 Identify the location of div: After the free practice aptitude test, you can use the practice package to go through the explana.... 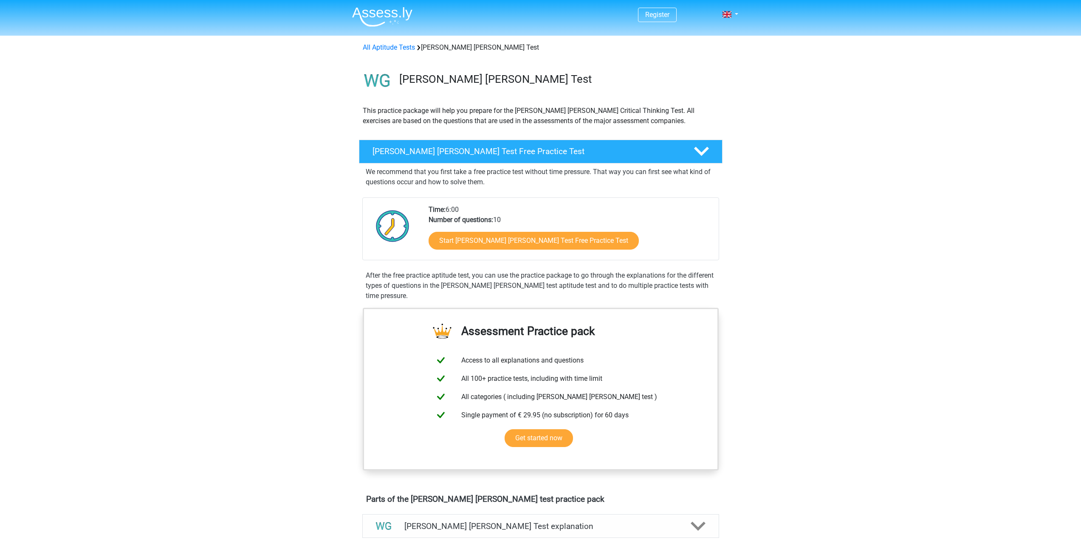
(541, 286).